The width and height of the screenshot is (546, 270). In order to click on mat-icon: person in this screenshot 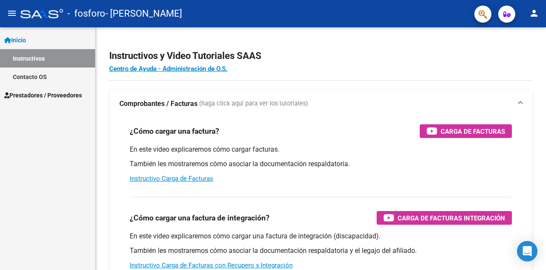, I will do `click(534, 13)`.